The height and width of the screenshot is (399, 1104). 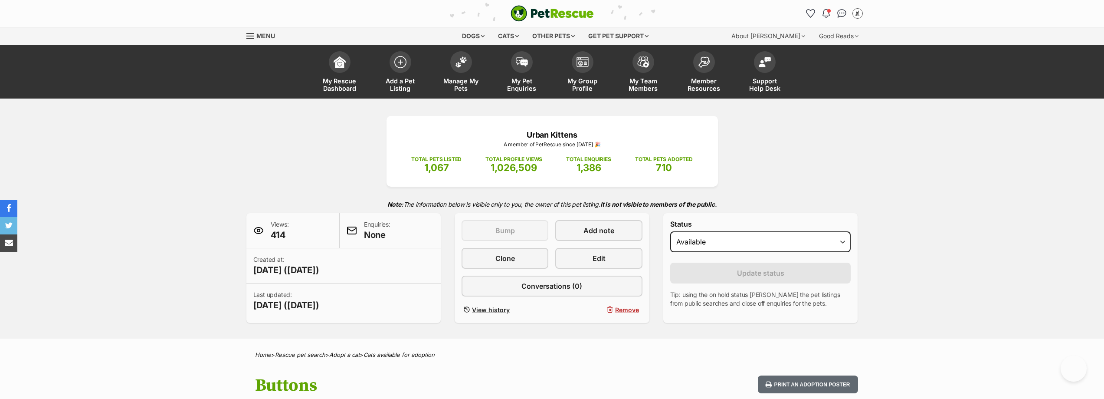 What do you see at coordinates (838, 36) in the screenshot?
I see `div: Good Reads` at bounding box center [838, 36].